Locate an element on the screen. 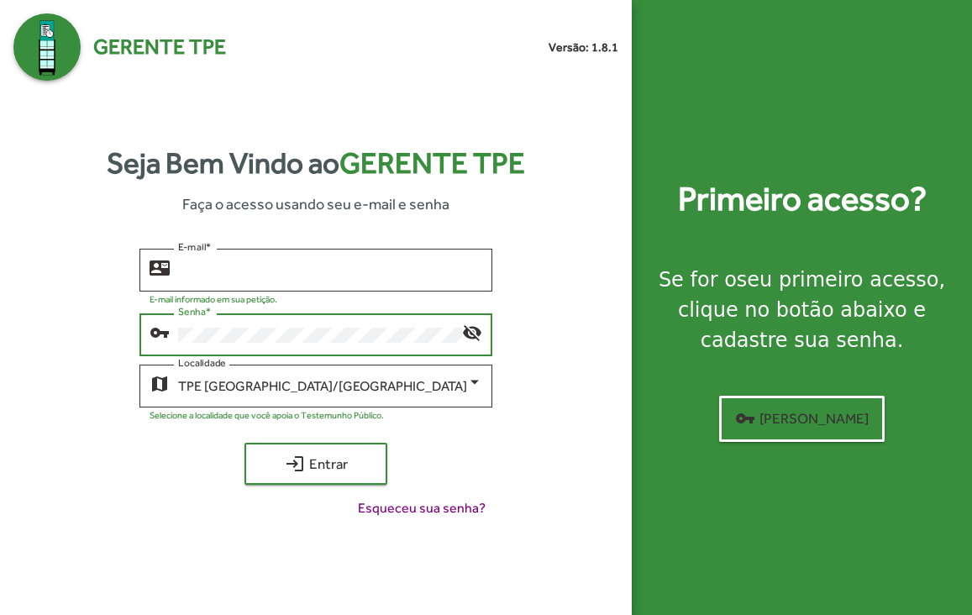 Image resolution: width=972 pixels, height=615 pixels. span: Esqueceu sua senha? is located at coordinates (422, 508).